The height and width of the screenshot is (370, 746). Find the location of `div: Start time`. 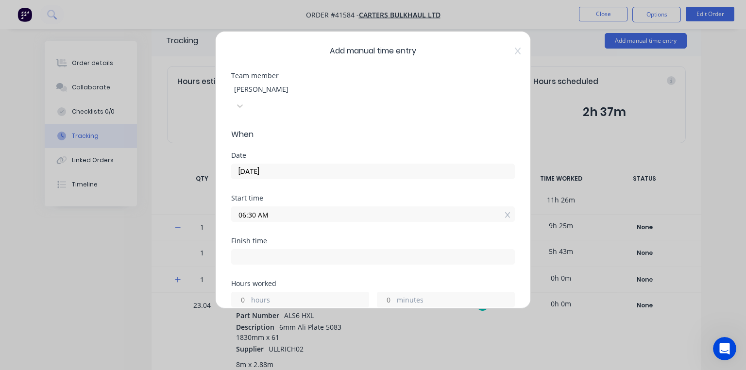

div: Start time is located at coordinates (373, 198).